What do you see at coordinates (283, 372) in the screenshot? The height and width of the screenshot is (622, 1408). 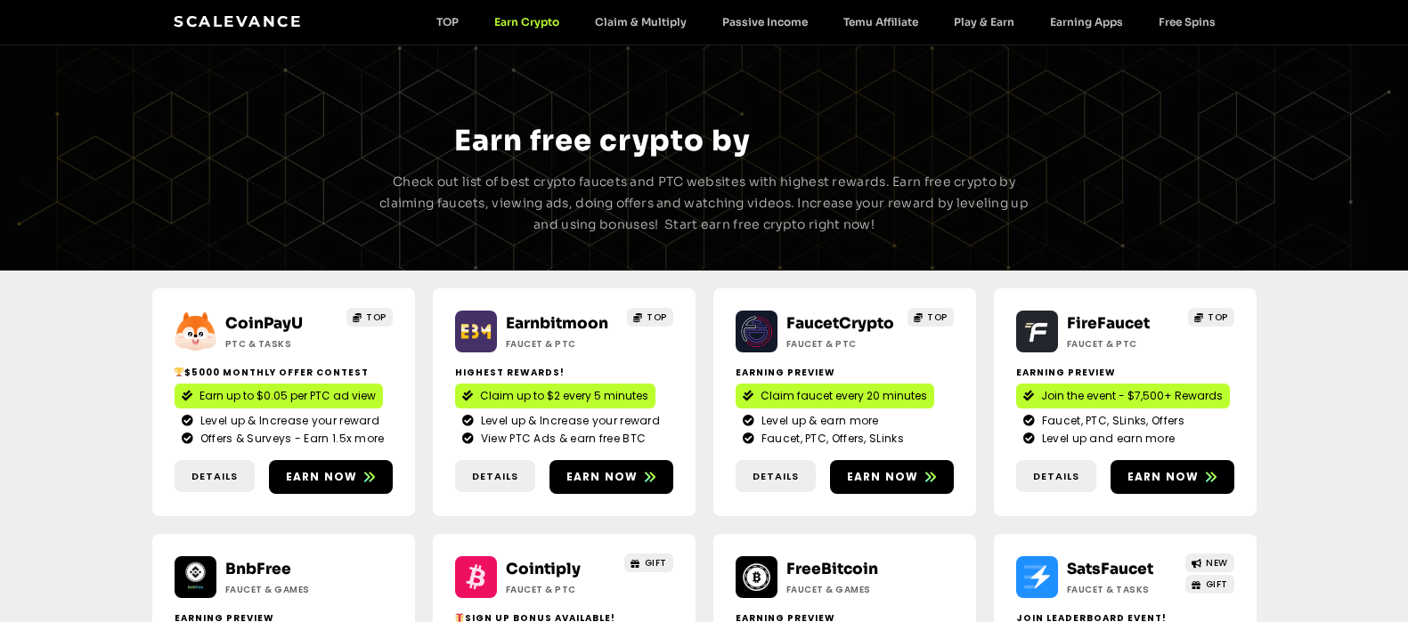 I see `h2: $5000 Monthly Offer contest` at bounding box center [283, 372].